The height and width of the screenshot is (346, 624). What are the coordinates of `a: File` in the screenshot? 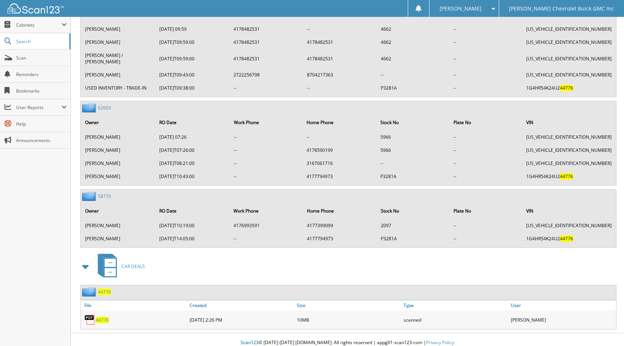 It's located at (134, 305).